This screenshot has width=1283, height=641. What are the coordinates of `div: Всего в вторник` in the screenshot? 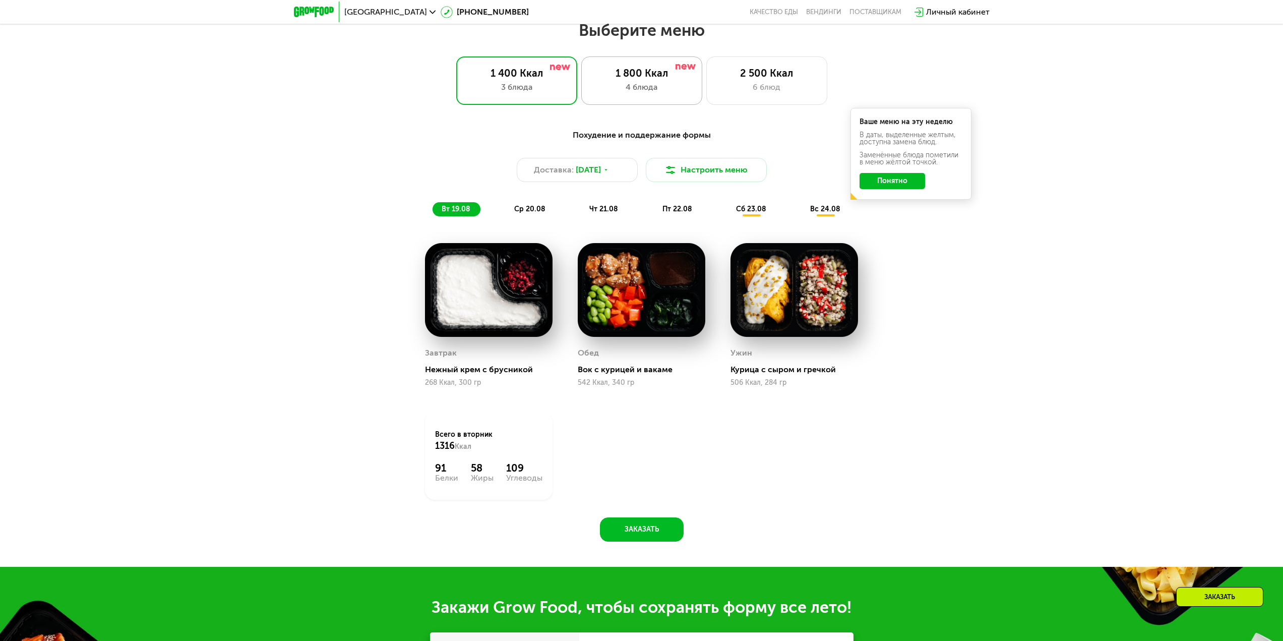 It's located at (488, 441).